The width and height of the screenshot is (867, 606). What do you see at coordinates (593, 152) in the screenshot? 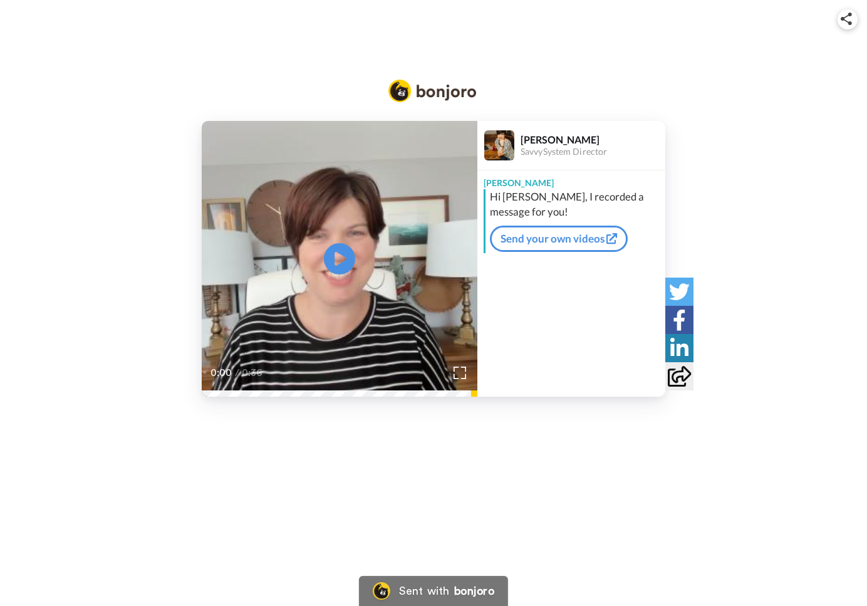
I see `div: SavvySystem Director` at bounding box center [593, 152].